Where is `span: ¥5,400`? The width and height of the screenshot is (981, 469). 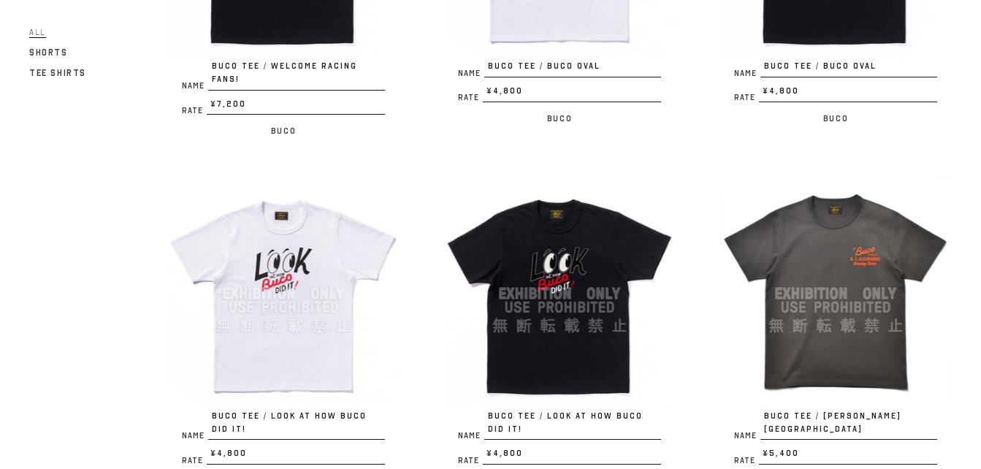
span: ¥5,400 is located at coordinates (848, 456).